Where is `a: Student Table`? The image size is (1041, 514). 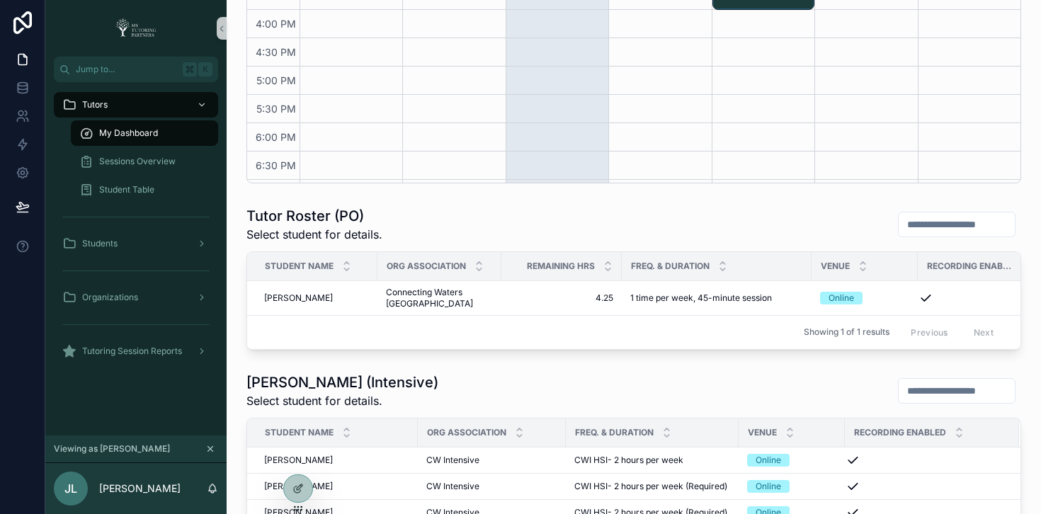
a: Student Table is located at coordinates (145, 190).